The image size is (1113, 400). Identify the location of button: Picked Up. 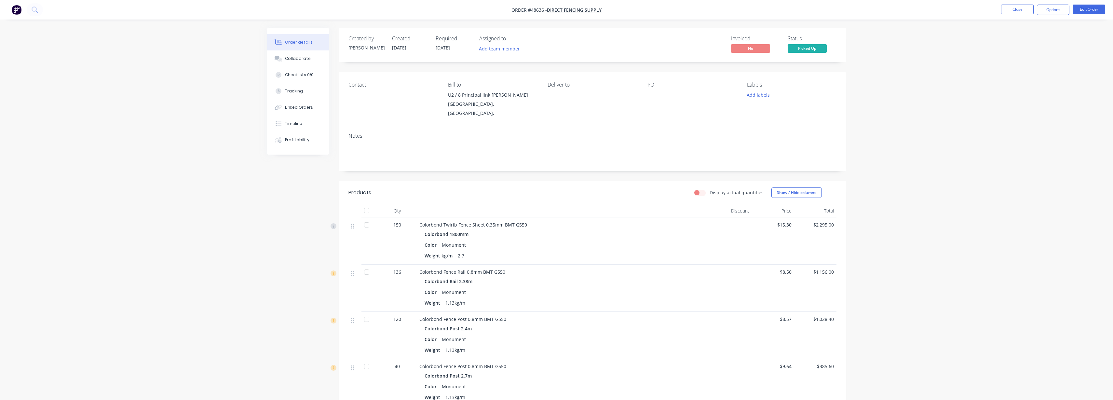
(807, 49).